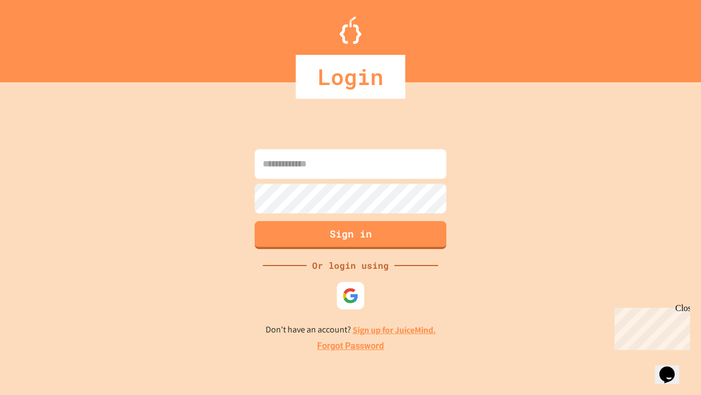 Image resolution: width=701 pixels, height=395 pixels. Describe the element at coordinates (40, 37) in the screenshot. I see `div: Chat with us now!Close` at that location.